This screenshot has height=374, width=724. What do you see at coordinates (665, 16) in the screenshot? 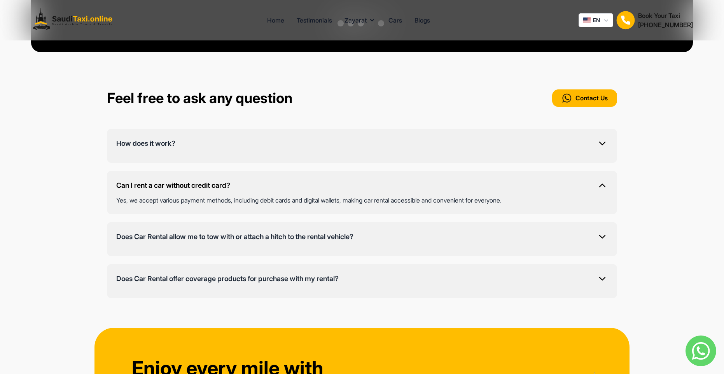
I see `h1: Book Your Taxi` at bounding box center [665, 16].